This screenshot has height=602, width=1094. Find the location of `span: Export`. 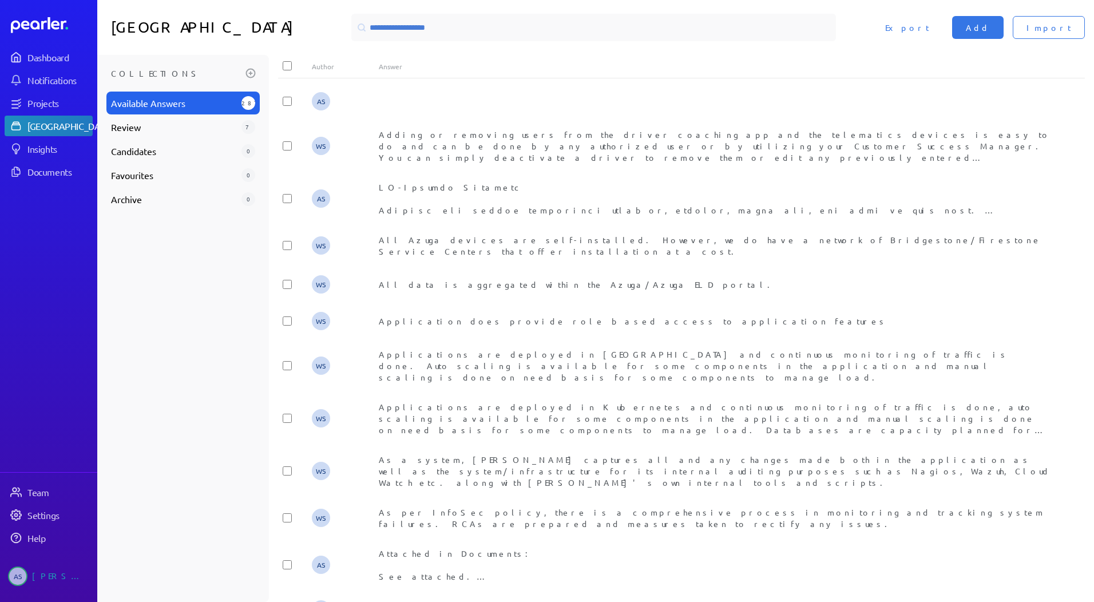

span: Export is located at coordinates (907, 27).